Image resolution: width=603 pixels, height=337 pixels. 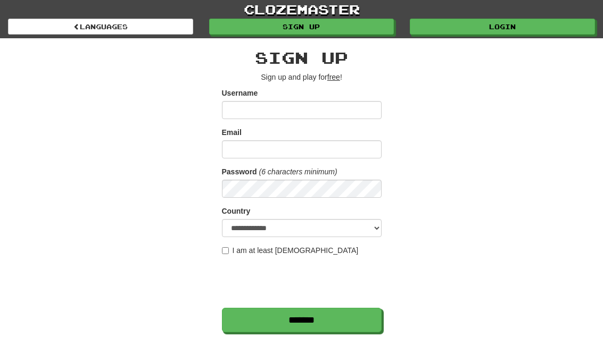 What do you see at coordinates (239, 172) in the screenshot?
I see `label: Password` at bounding box center [239, 172].